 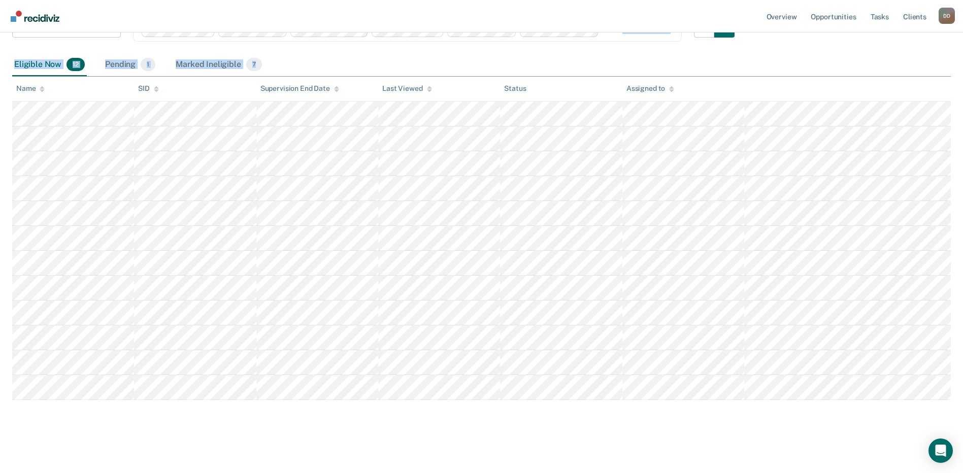 I want to click on div: Supervision End Date, so click(x=300, y=88).